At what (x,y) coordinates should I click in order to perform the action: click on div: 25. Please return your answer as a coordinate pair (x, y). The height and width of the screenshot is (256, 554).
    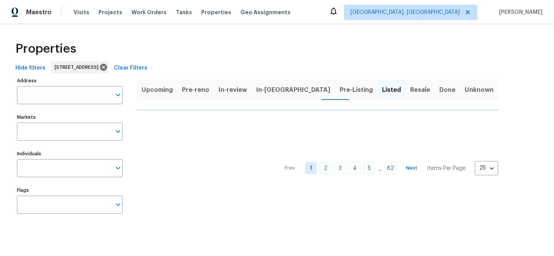
    Looking at the image, I should click on (486, 168).